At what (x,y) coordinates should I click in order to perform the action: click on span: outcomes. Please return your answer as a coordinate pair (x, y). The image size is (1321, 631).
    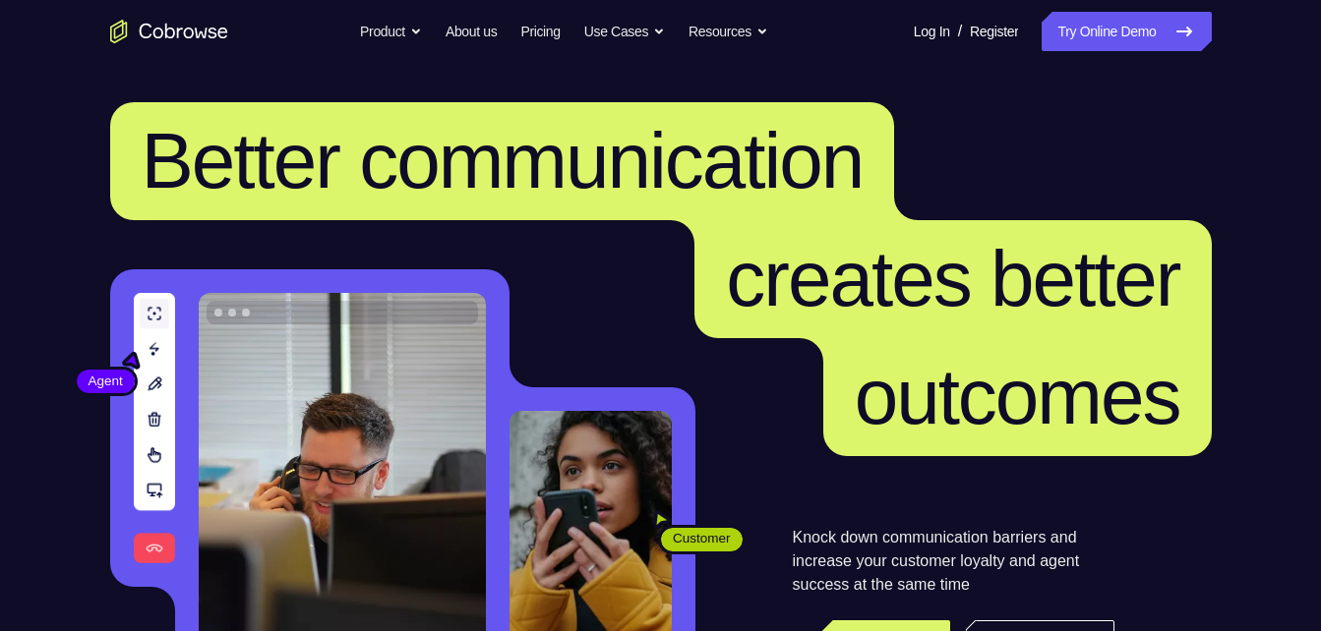
    Looking at the image, I should click on (1017, 396).